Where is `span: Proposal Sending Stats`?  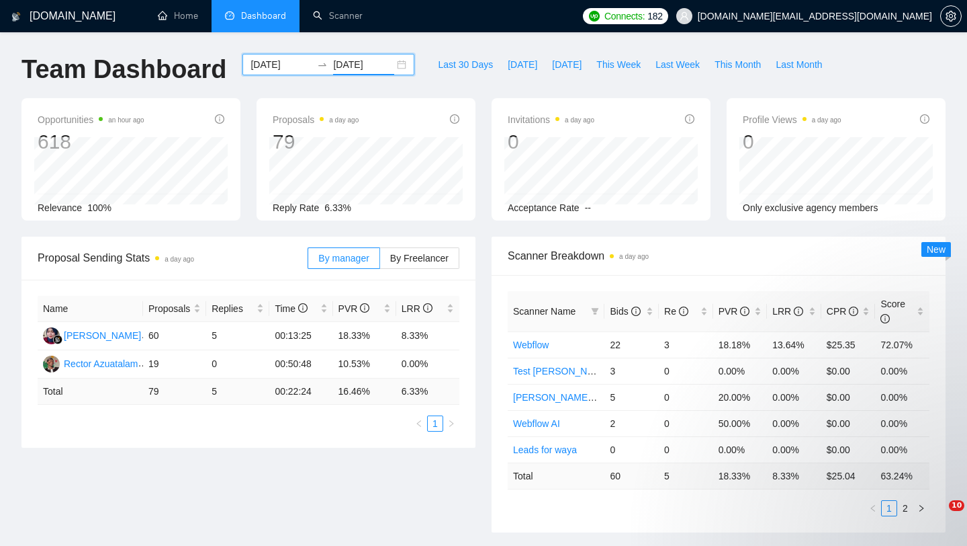
span: Proposal Sending Stats is located at coordinates (173, 257).